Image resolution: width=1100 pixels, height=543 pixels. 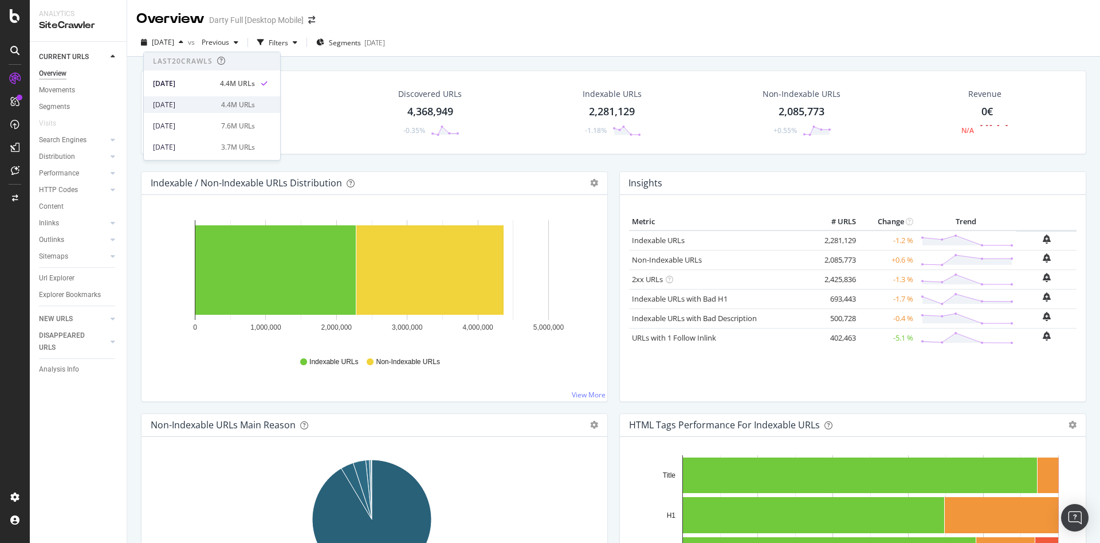 I want to click on div: -1.18%, so click(x=596, y=130).